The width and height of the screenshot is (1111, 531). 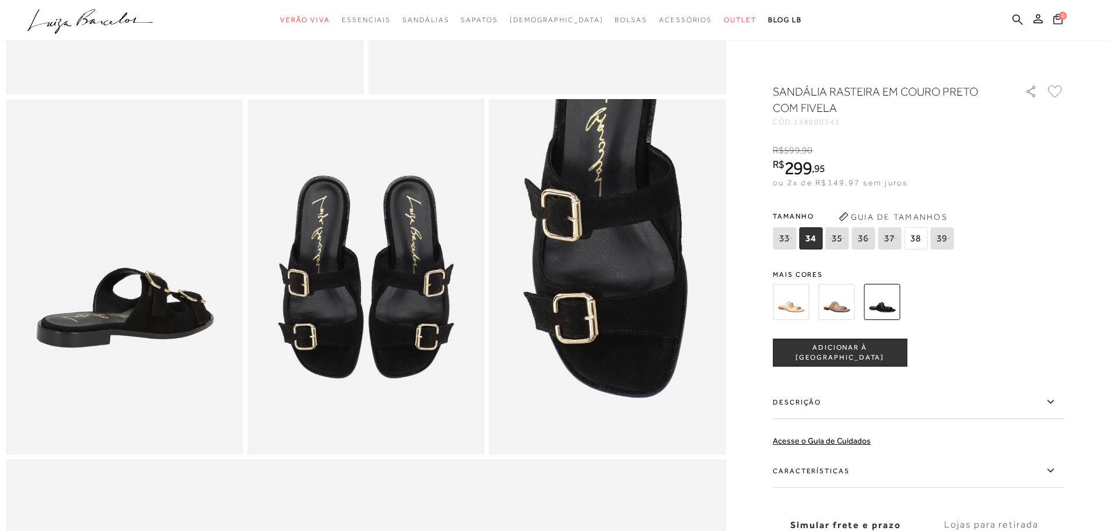 I want to click on label: Descrição, so click(x=919, y=402).